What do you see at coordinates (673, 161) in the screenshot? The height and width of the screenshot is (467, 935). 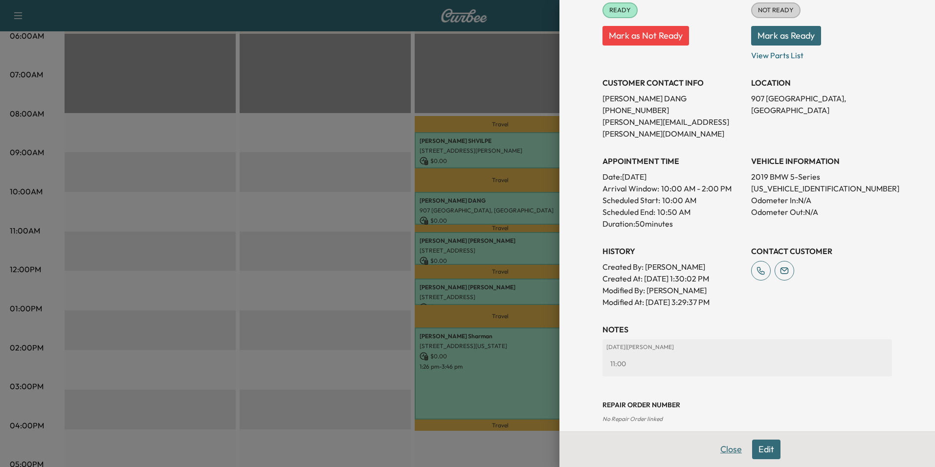 I see `h3: APPOINTMENT TIME` at bounding box center [673, 161].